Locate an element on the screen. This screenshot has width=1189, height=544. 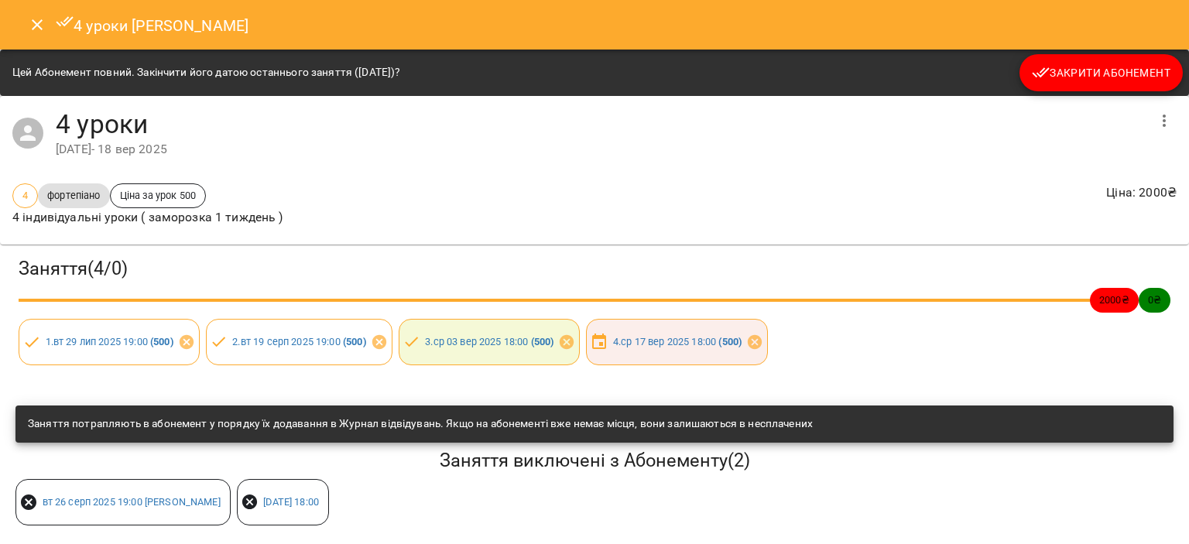
a: 3.ср 03 вер 2025 18:00 (500) is located at coordinates (489, 341).